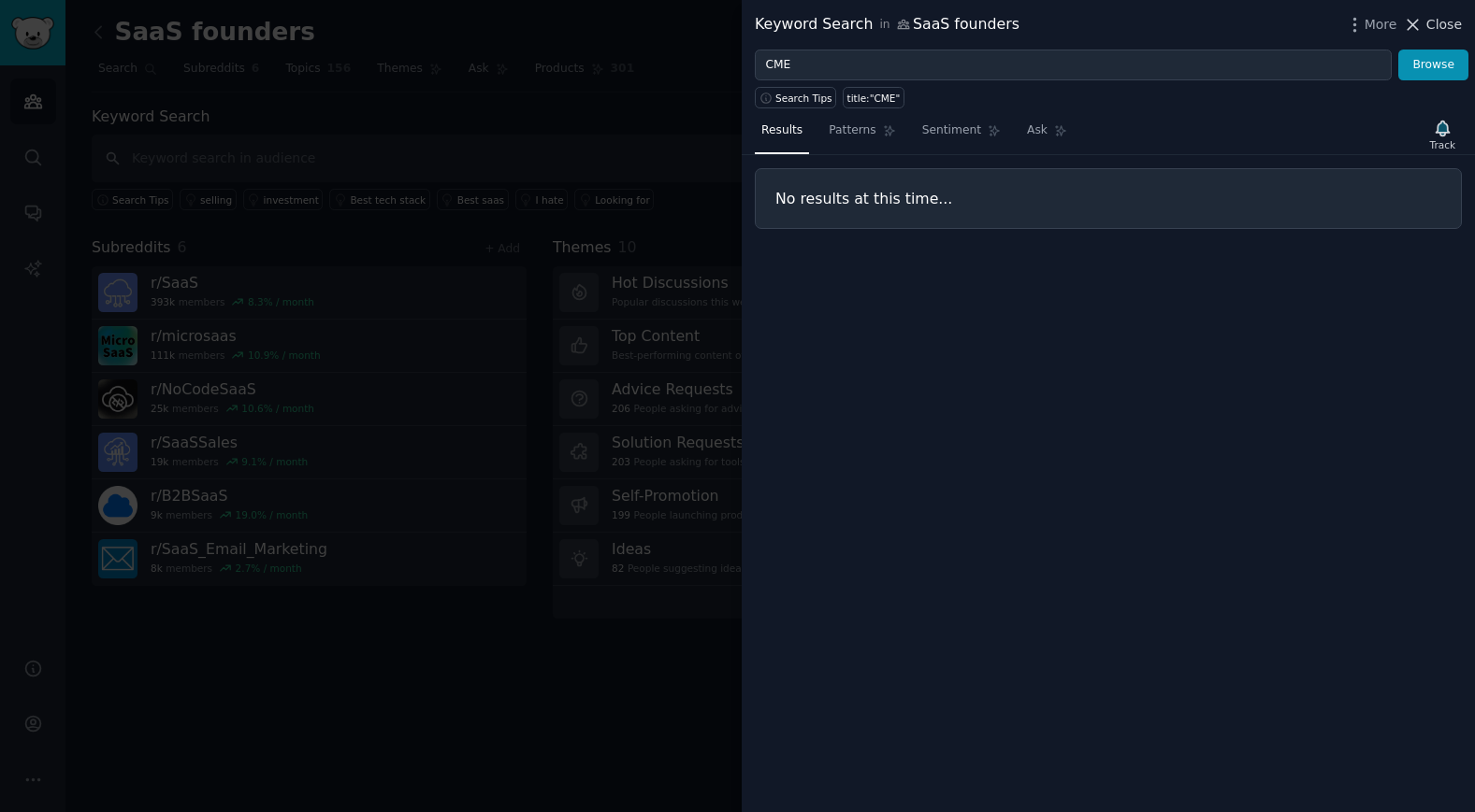 Image resolution: width=1475 pixels, height=812 pixels. What do you see at coordinates (887, 24) in the screenshot?
I see `div: Keyword Search SaaS founders` at bounding box center [887, 24].